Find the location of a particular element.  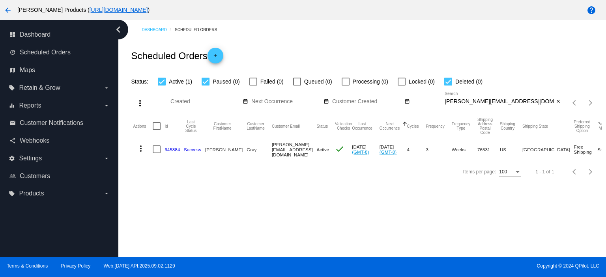

button: Change sorting for FrequencyType is located at coordinates (461, 126).